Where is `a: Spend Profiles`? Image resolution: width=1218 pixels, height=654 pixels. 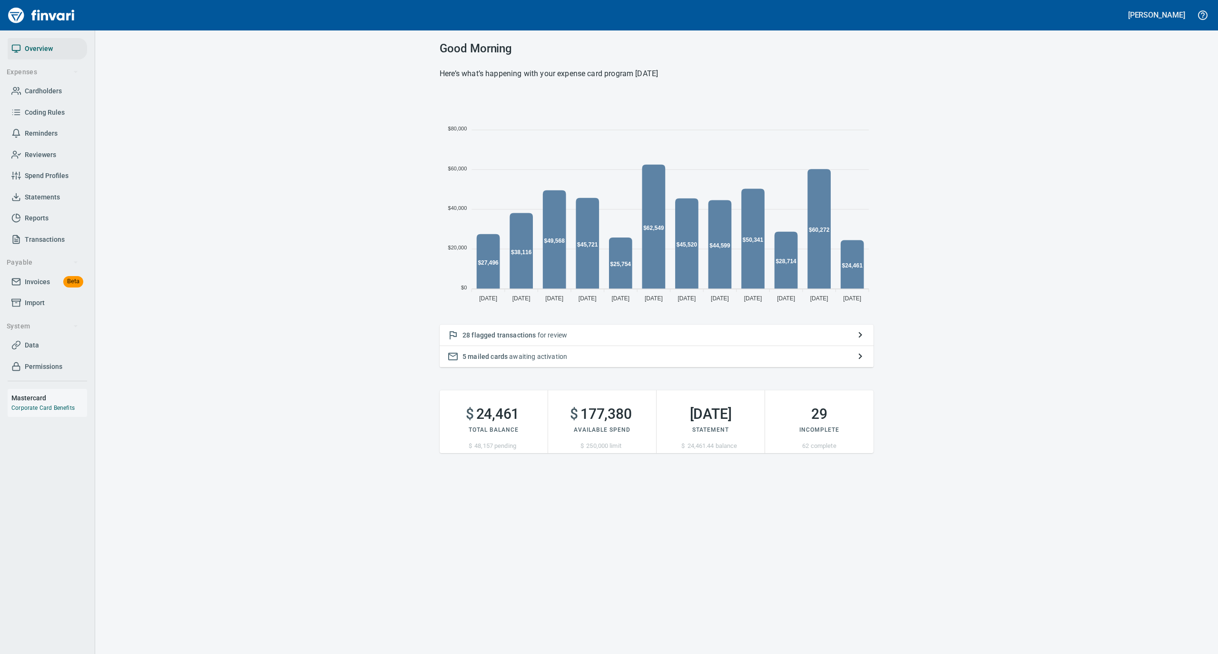
a: Spend Profiles is located at coordinates (47, 176).